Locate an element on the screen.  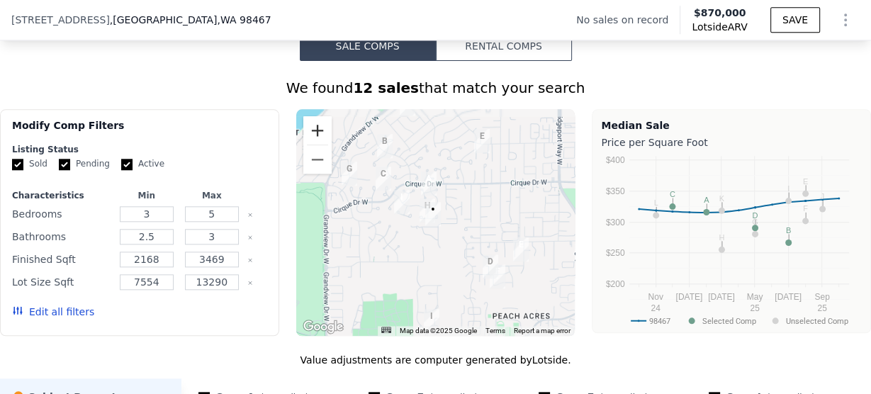
div: Modify Comp Filters is located at coordinates (140, 131).